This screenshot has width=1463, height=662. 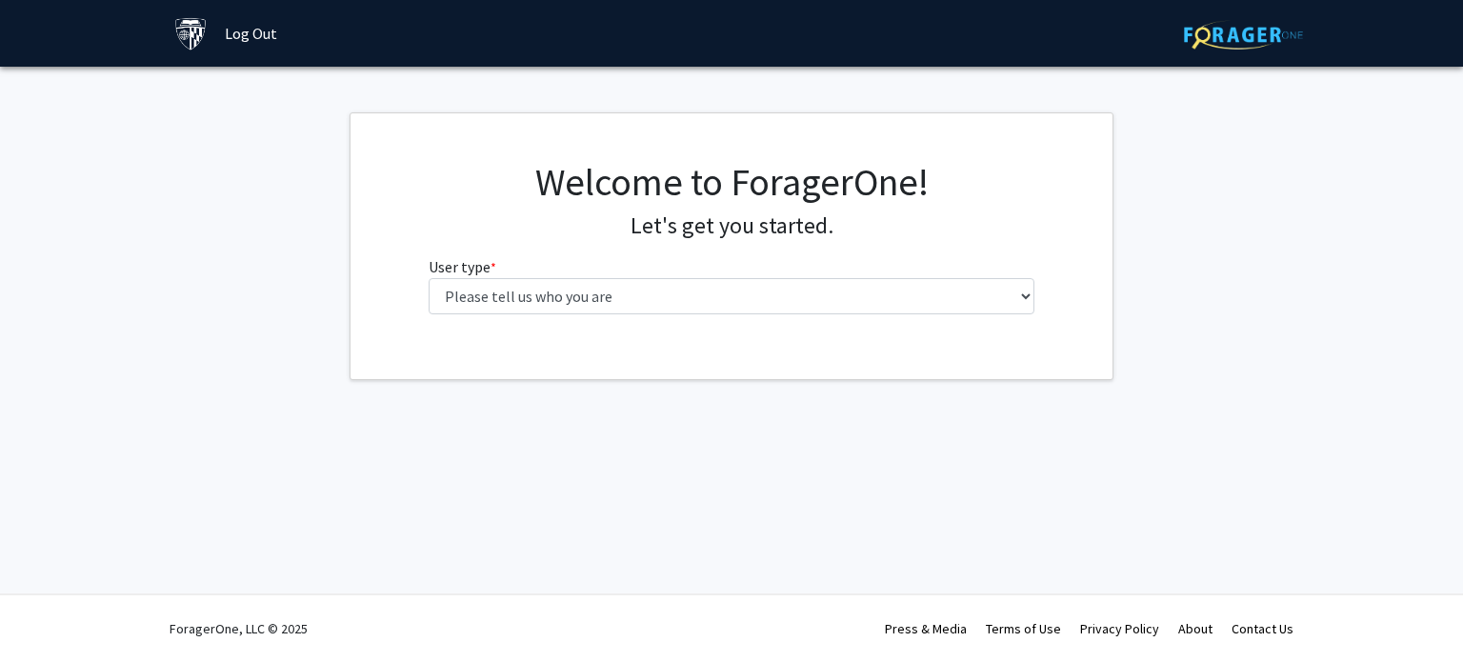 I want to click on a: Press & Media, so click(x=926, y=629).